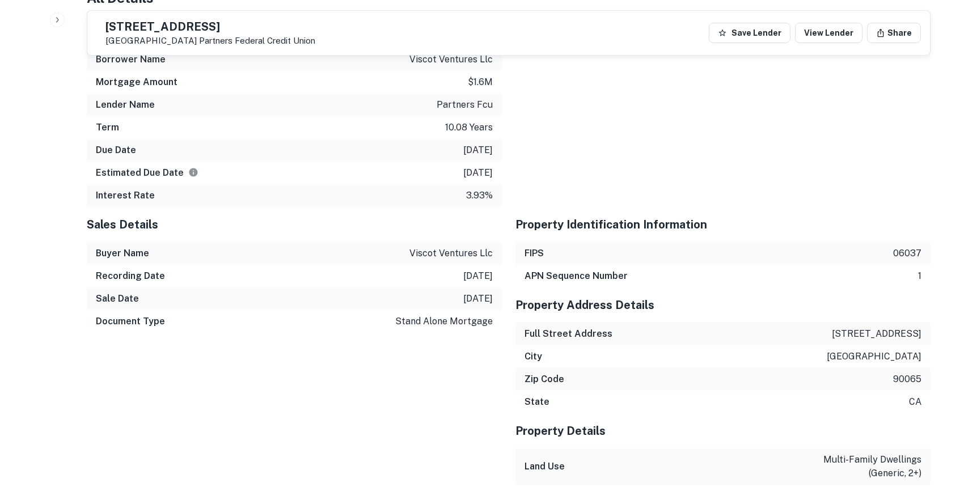  Describe the element at coordinates (480, 82) in the screenshot. I see `p: $1.6m` at that location.